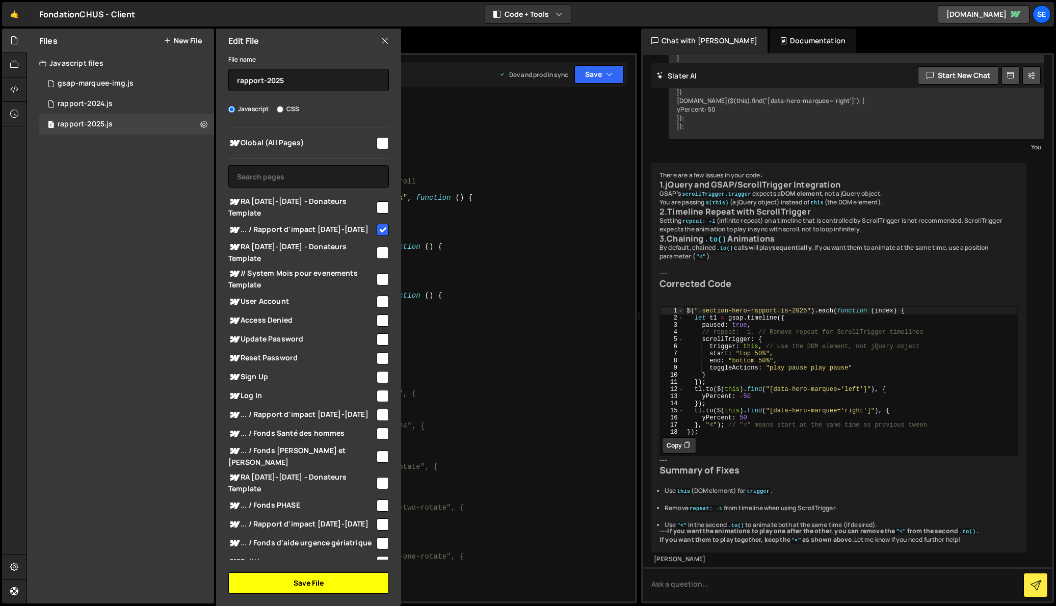 The height and width of the screenshot is (606, 1056). Describe the element at coordinates (308, 176) in the screenshot. I see `input: Search pages` at that location.